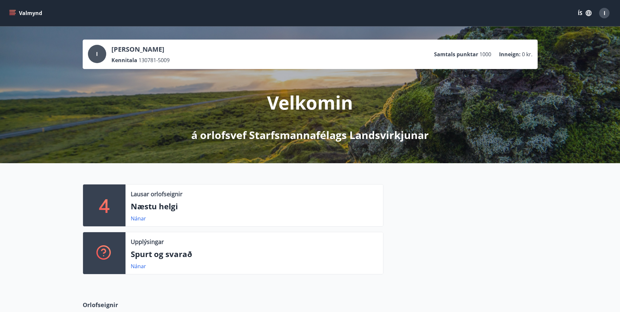  What do you see at coordinates (527, 54) in the screenshot?
I see `span: 0 kr.` at bounding box center [527, 54].